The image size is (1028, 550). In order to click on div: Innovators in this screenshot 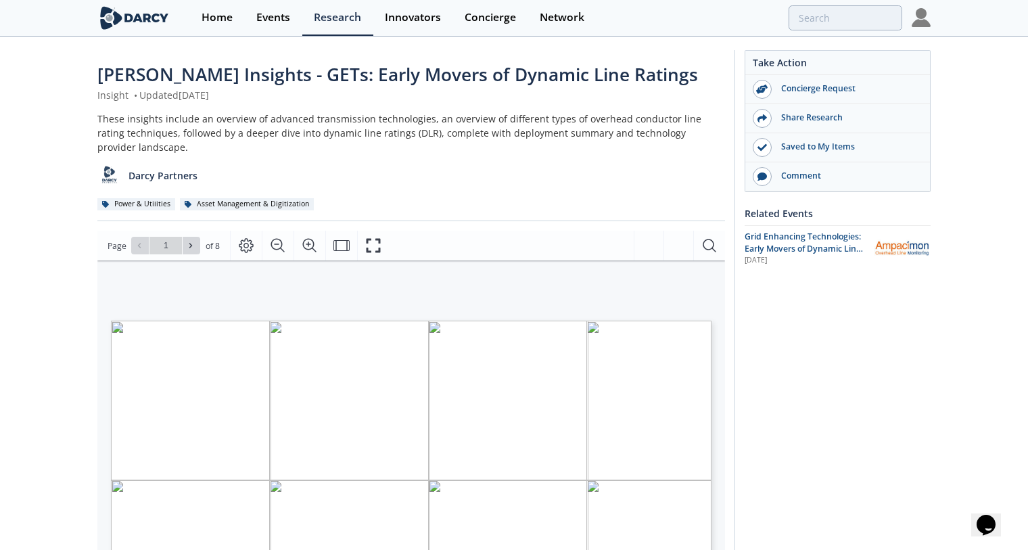, I will do `click(413, 18)`.